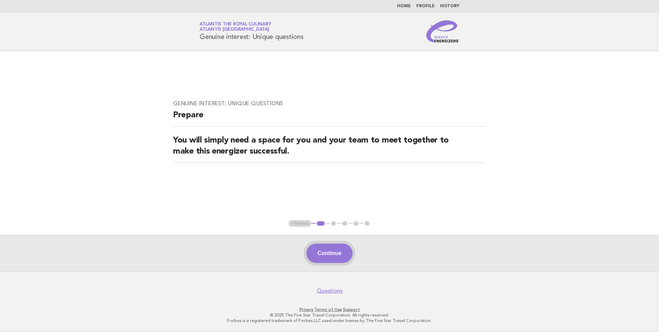 The height and width of the screenshot is (332, 659). I want to click on button: Continue, so click(329, 253).